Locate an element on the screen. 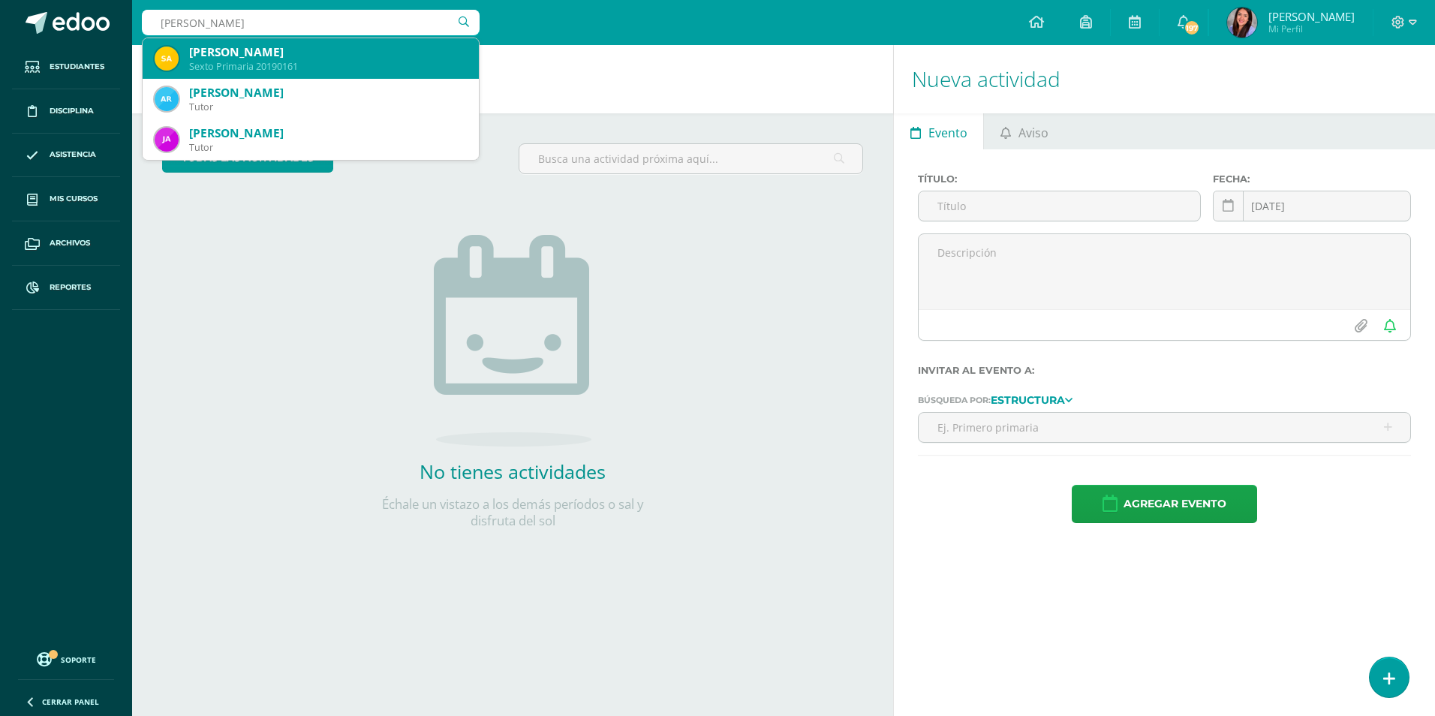 Image resolution: width=1435 pixels, height=716 pixels. span: Soporte is located at coordinates (78, 660).